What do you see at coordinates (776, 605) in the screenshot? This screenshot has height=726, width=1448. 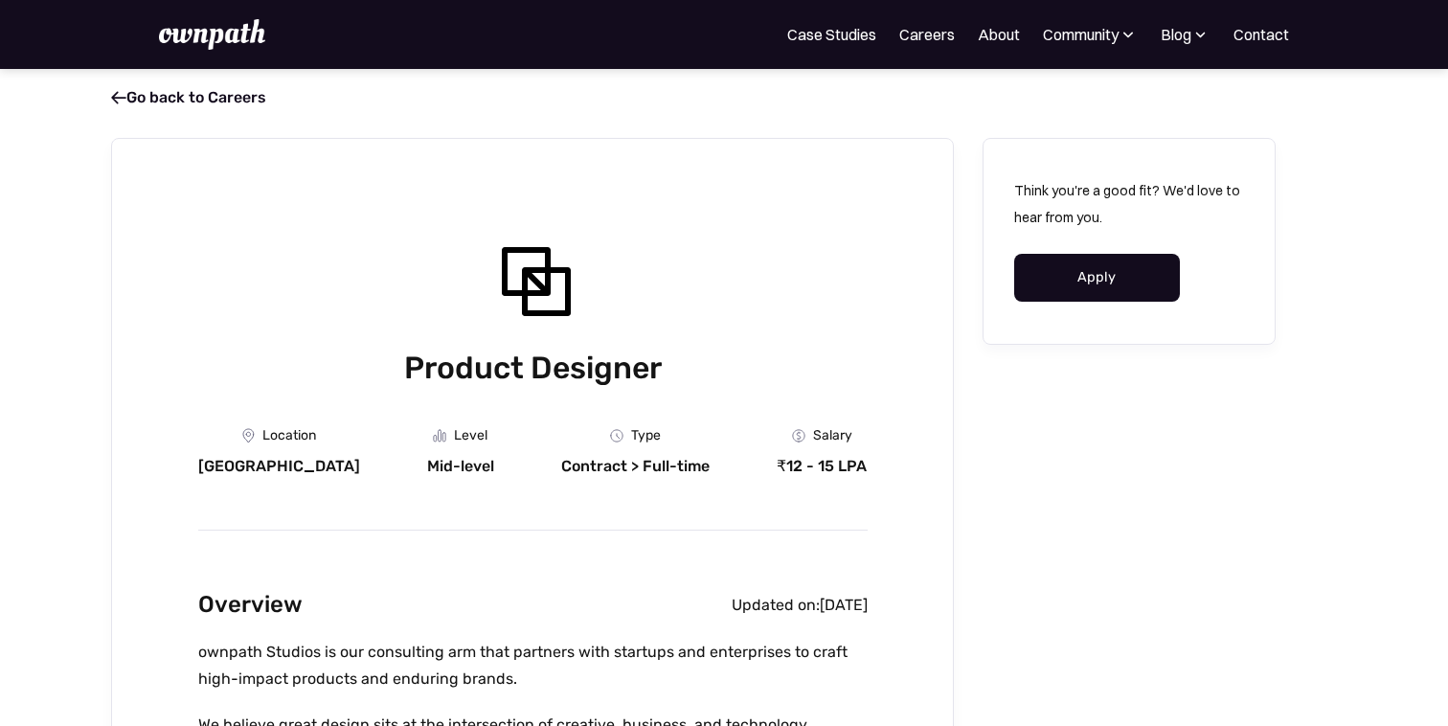 I see `div: Updated on:` at bounding box center [776, 605].